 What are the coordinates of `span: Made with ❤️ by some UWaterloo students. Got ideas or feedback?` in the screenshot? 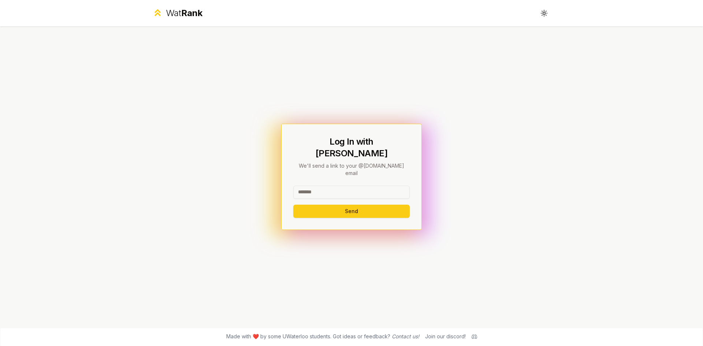 It's located at (323, 336).